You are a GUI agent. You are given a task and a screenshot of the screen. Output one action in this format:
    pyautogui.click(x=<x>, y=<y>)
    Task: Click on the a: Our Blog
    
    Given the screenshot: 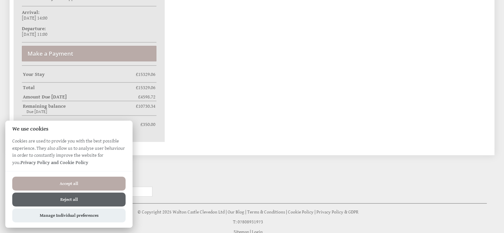 What is the action you would take?
    pyautogui.click(x=236, y=212)
    